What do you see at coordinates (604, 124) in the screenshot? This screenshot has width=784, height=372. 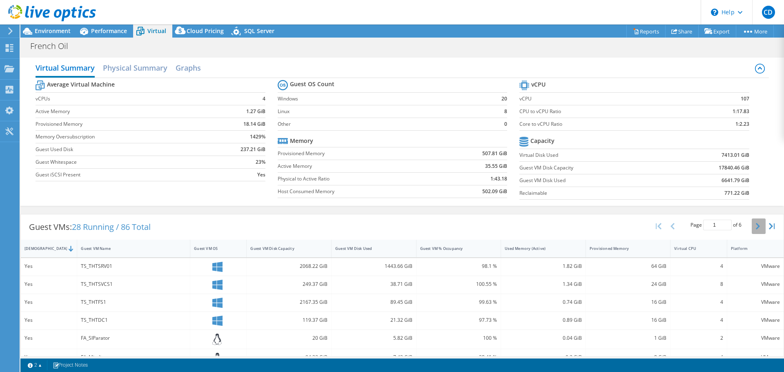 I see `label: Core to vCPU Ratio` at bounding box center [604, 124].